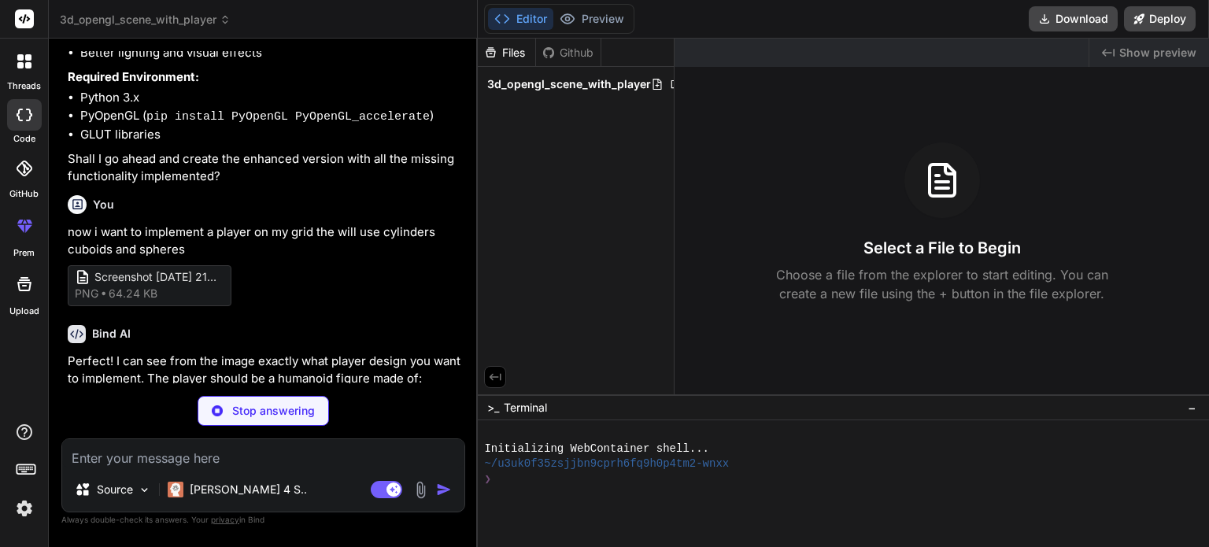 This screenshot has height=547, width=1209. Describe the element at coordinates (1159, 19) in the screenshot. I see `button: Deploy` at that location.